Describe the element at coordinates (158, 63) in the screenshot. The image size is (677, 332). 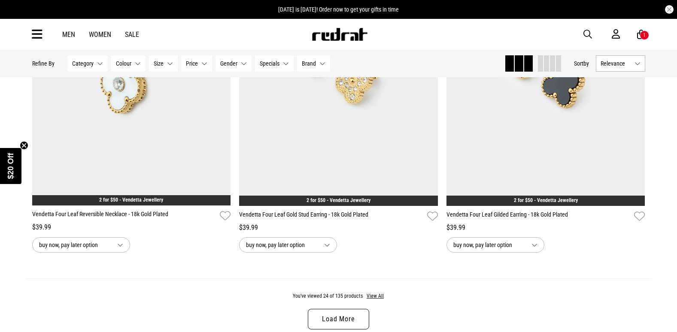
I see `span: Size` at that location.